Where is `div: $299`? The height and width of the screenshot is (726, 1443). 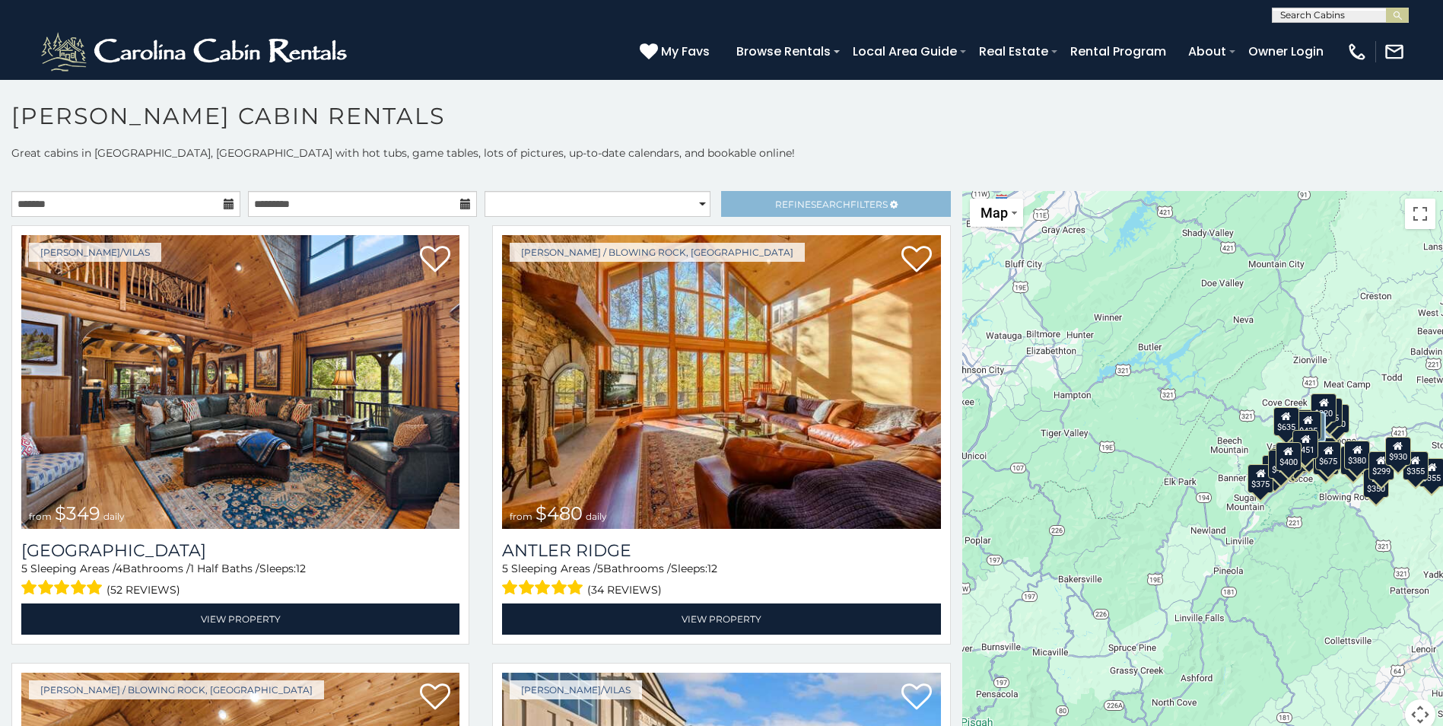
div: $299 is located at coordinates (1381, 466).